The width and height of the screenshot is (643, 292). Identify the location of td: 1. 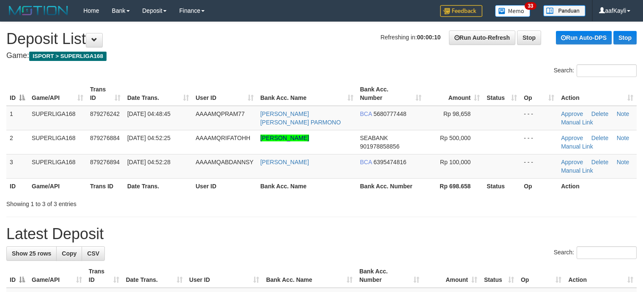
(17, 118).